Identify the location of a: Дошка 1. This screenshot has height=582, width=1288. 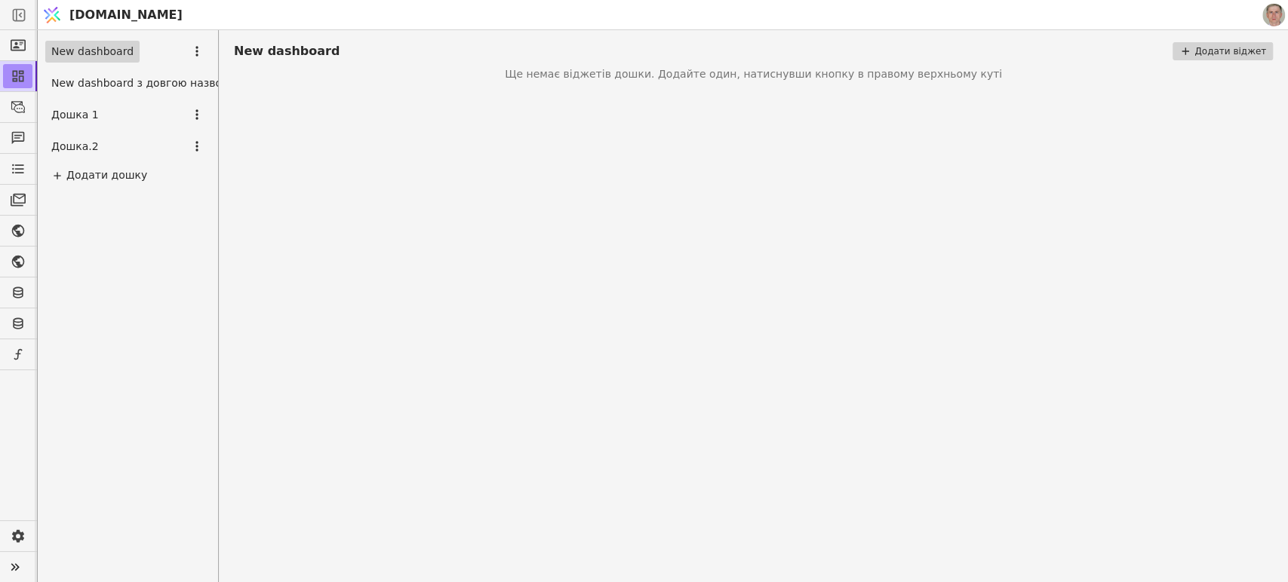
(75, 115).